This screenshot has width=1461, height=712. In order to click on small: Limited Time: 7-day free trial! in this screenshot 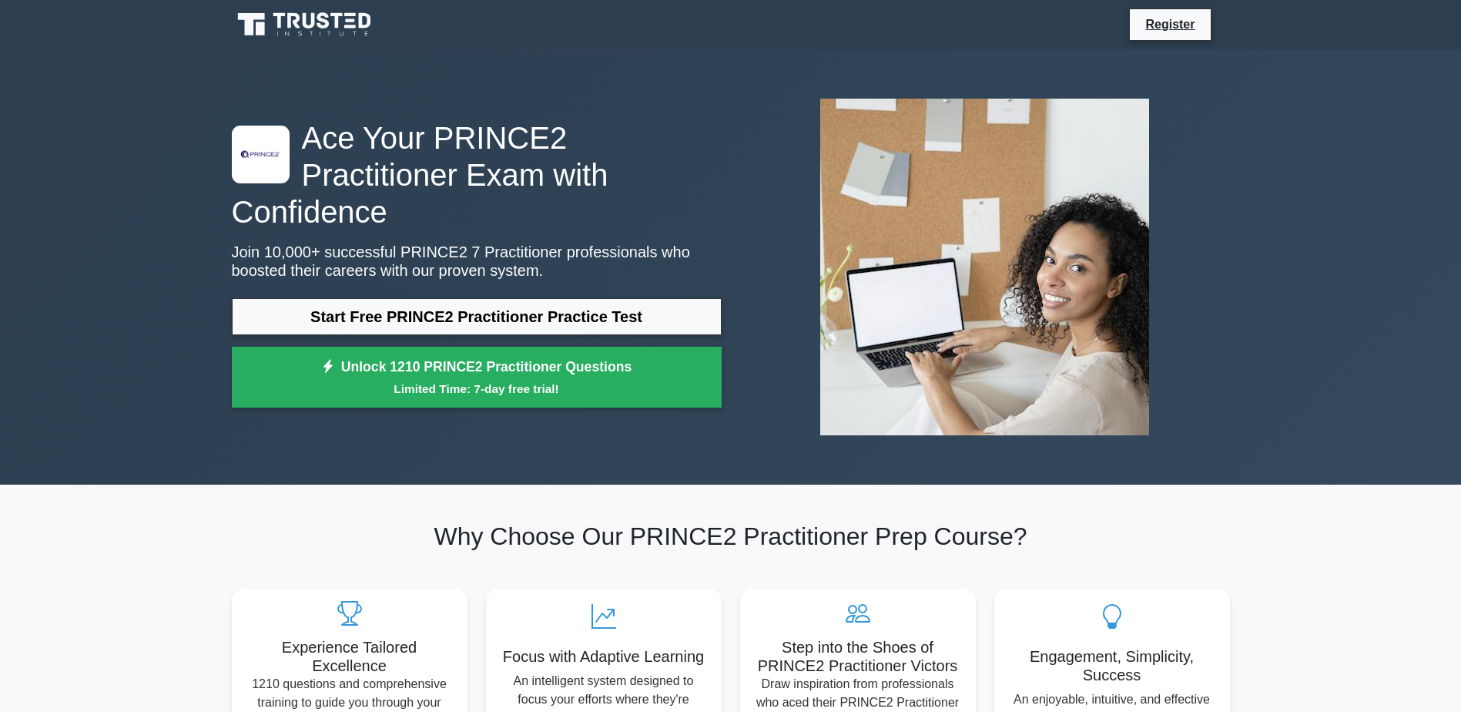, I will do `click(477, 388)`.